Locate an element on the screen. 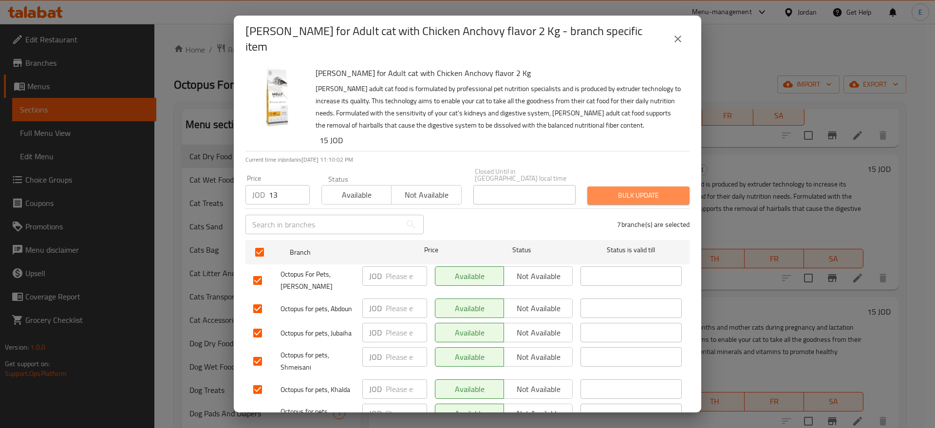  input: Search in branches is located at coordinates (323, 224).